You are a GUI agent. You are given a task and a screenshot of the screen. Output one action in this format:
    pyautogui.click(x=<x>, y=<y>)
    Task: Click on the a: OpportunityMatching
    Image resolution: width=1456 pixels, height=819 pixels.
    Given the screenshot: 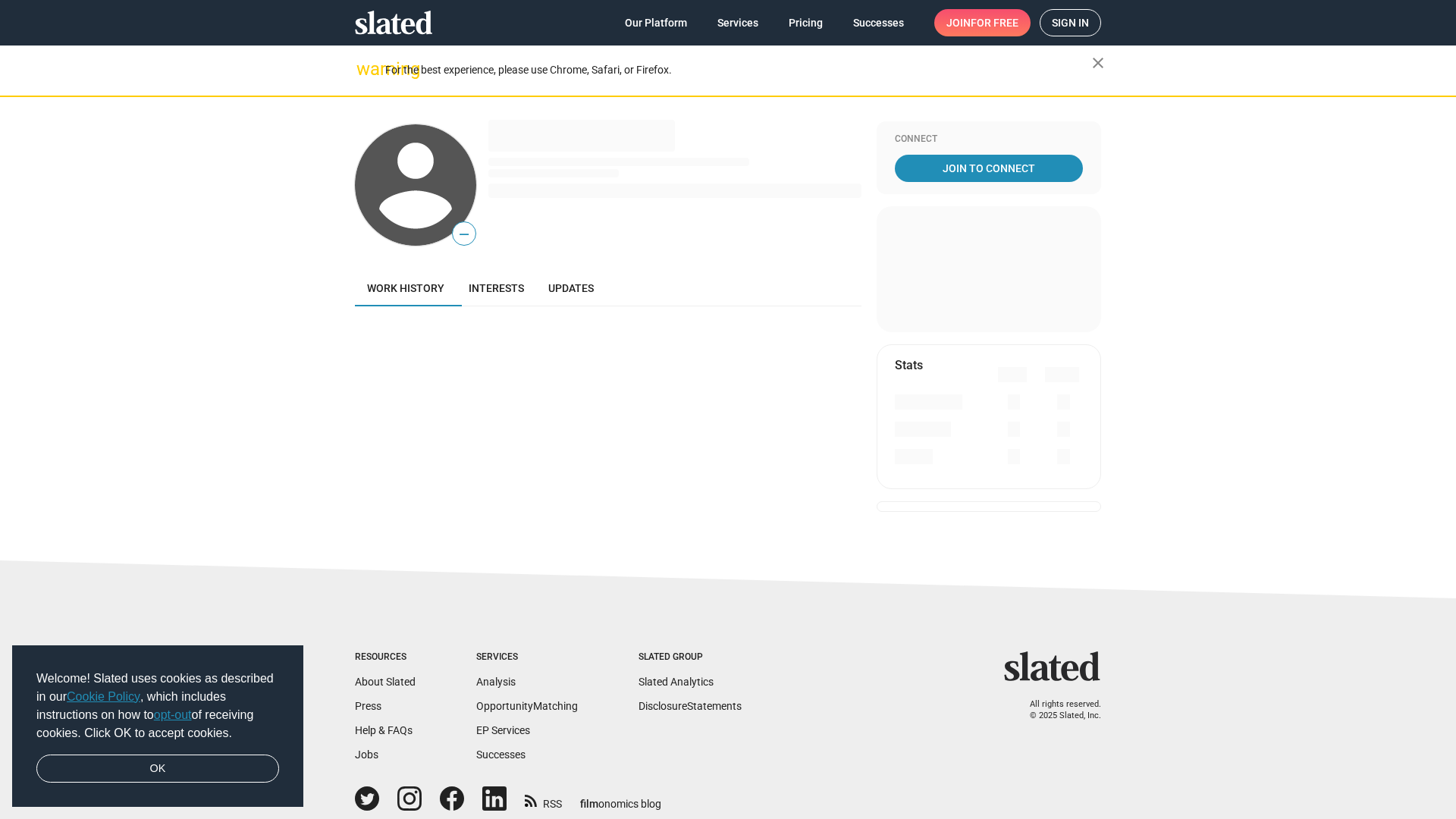 What is the action you would take?
    pyautogui.click(x=528, y=706)
    